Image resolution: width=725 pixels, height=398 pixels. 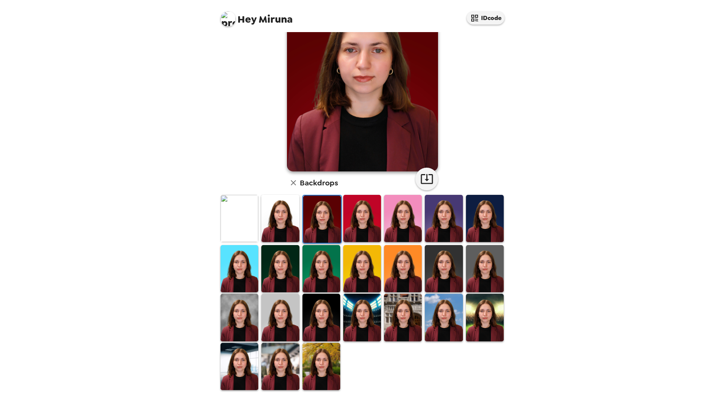 What do you see at coordinates (319, 183) in the screenshot?
I see `h6: Backdrops` at bounding box center [319, 183].